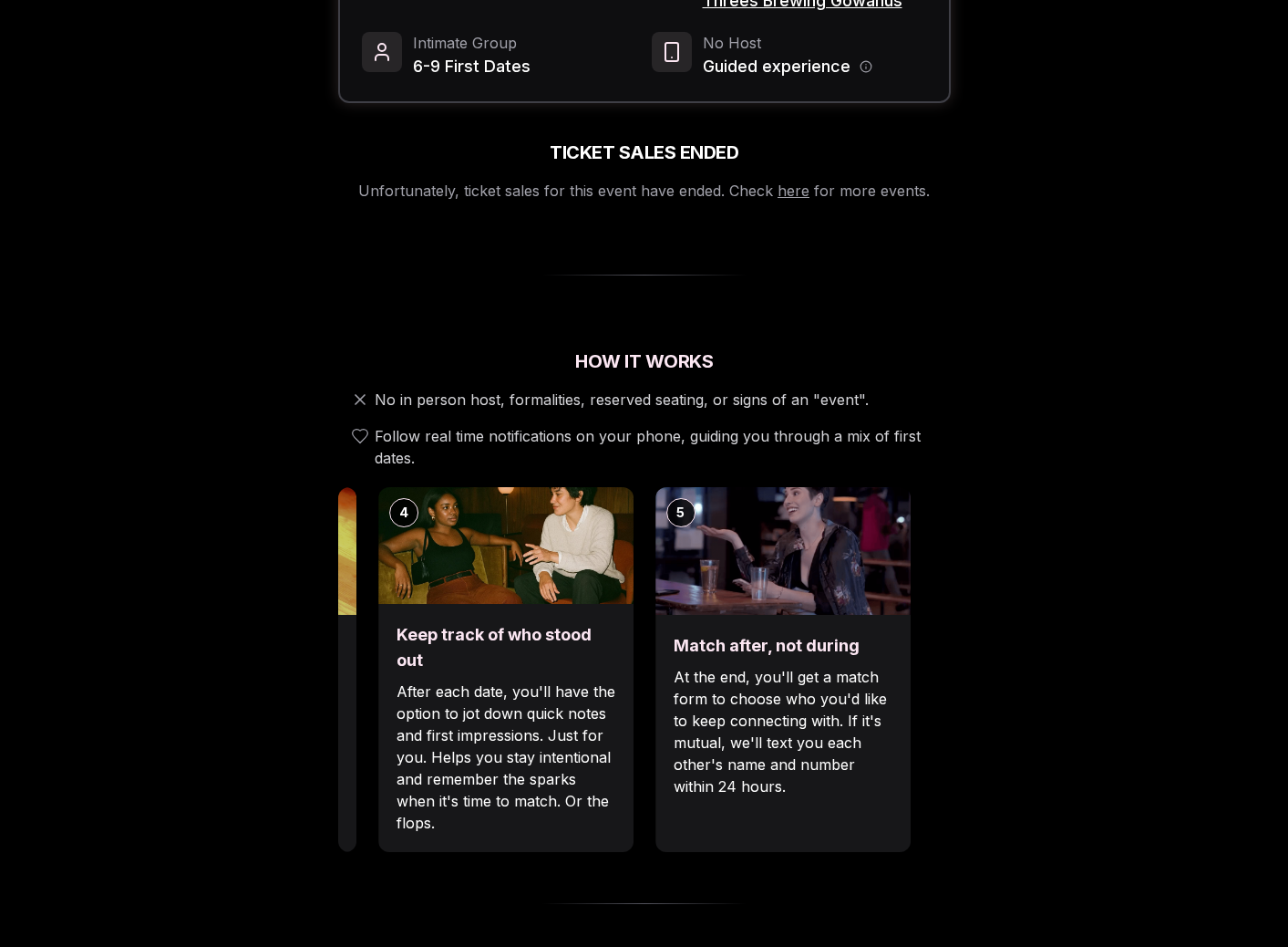  What do you see at coordinates (644, 361) in the screenshot?
I see `h2: How It Works` at bounding box center [644, 361].